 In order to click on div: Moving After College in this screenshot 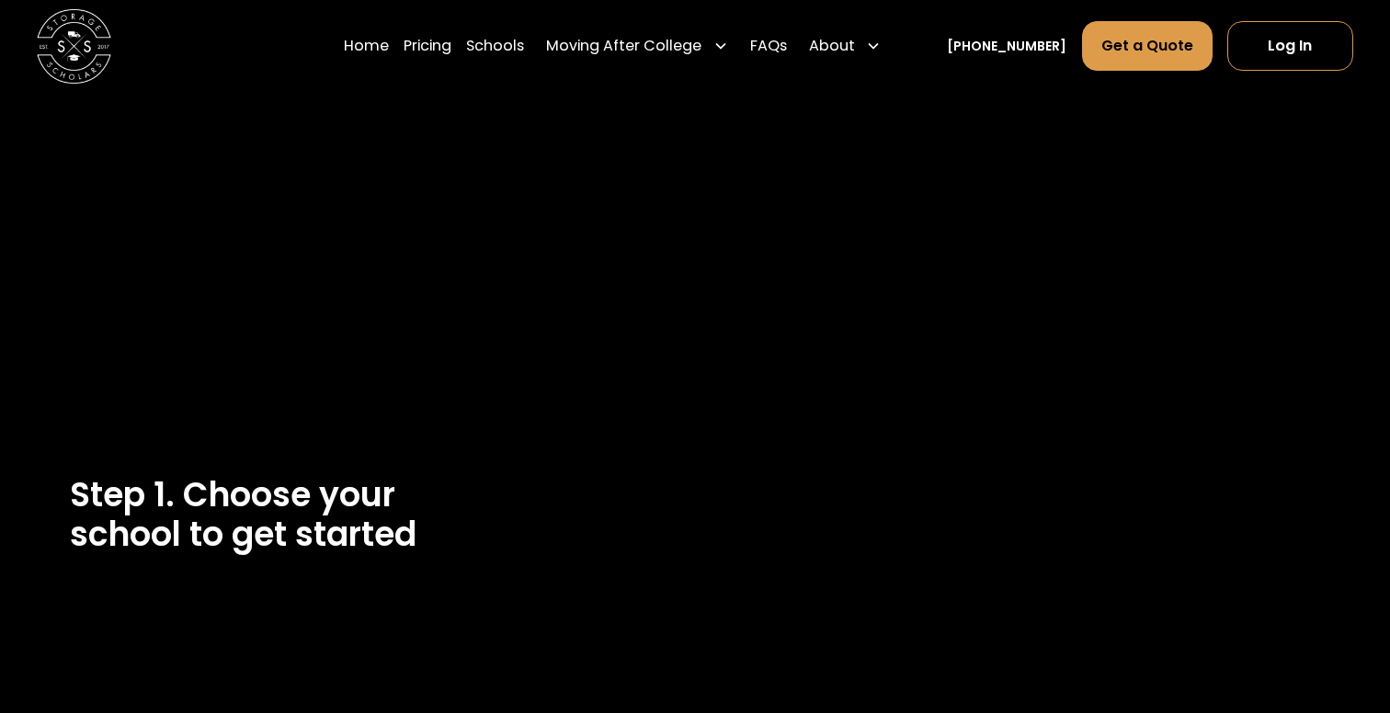, I will do `click(623, 46)`.